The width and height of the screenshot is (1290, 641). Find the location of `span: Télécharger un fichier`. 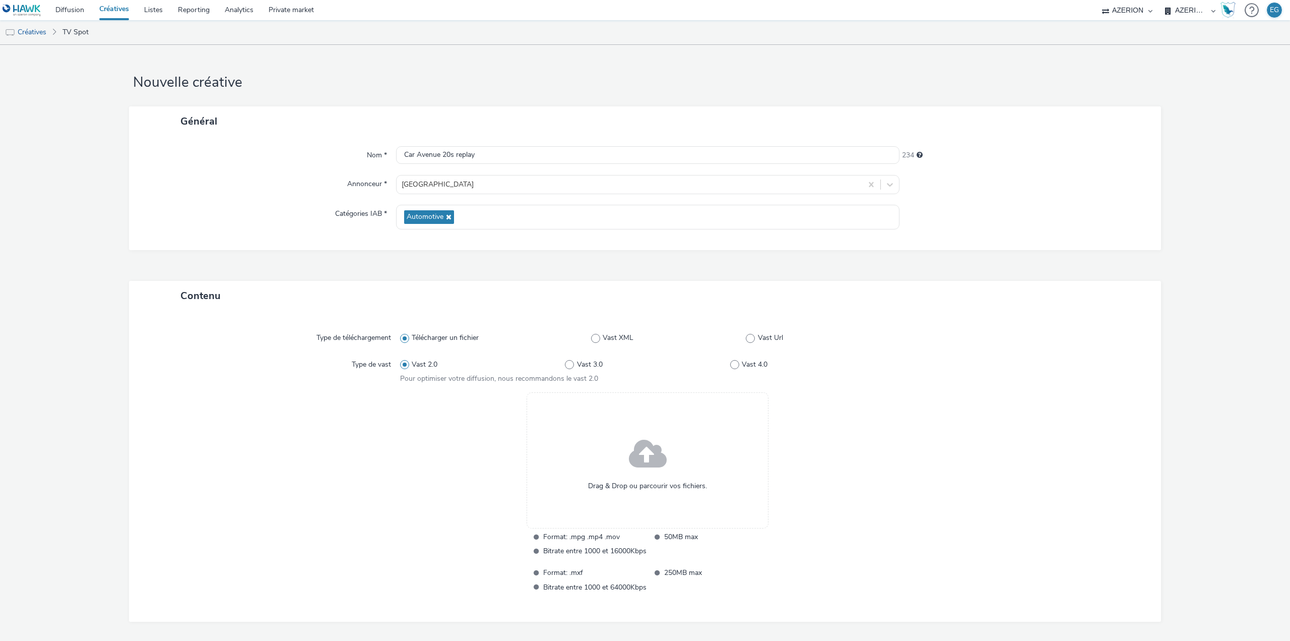

span: Télécharger un fichier is located at coordinates (445, 338).